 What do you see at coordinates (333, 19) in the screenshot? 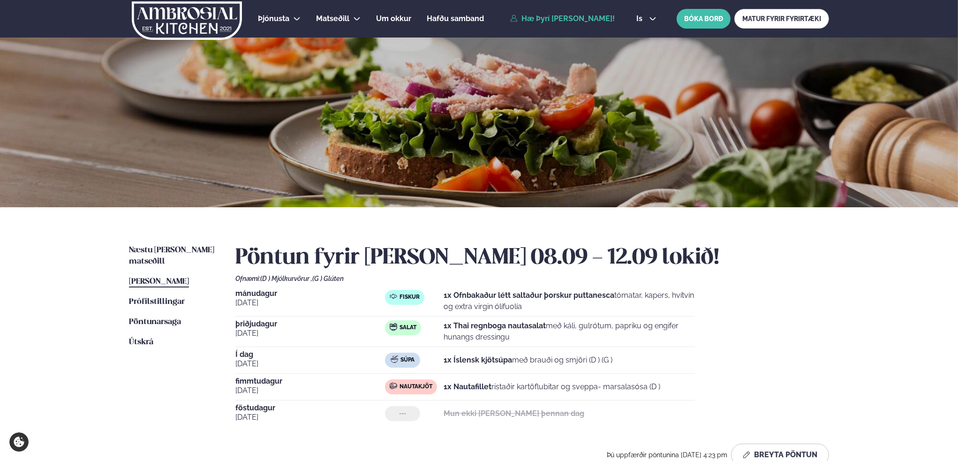
I see `a: Matseðill` at bounding box center [333, 19].